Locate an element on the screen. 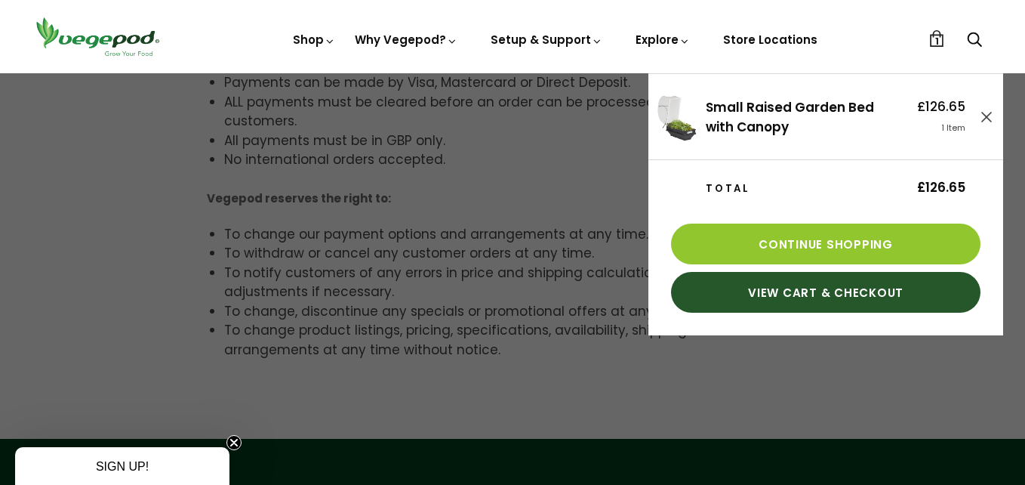  span: 1 Item is located at coordinates (953, 128).